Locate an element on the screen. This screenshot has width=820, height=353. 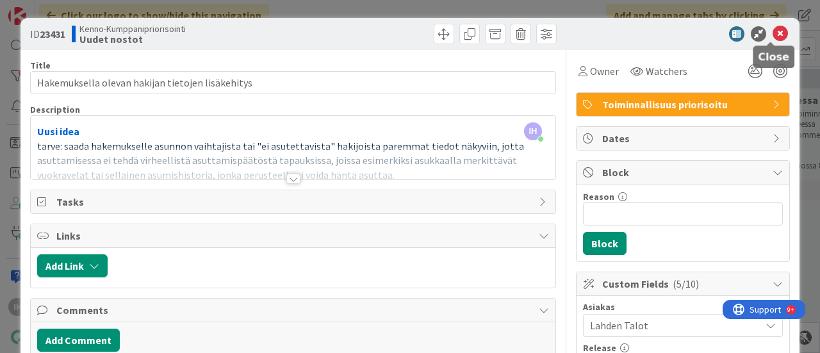
span: Support is located at coordinates (42, 10).